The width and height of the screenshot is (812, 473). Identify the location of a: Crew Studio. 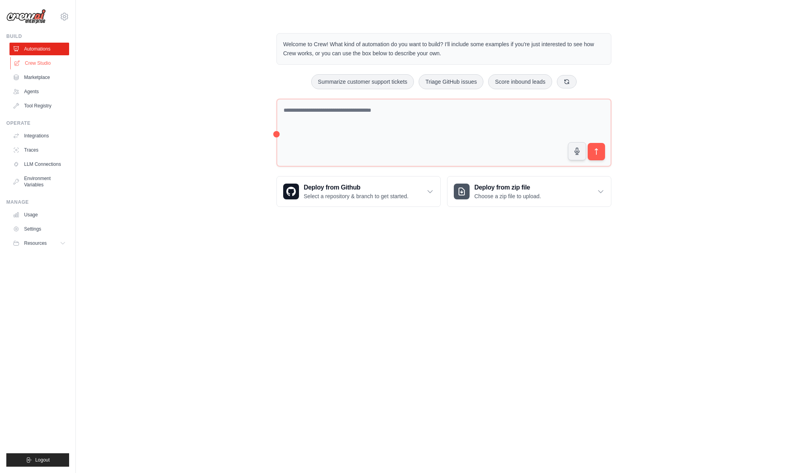
(40, 63).